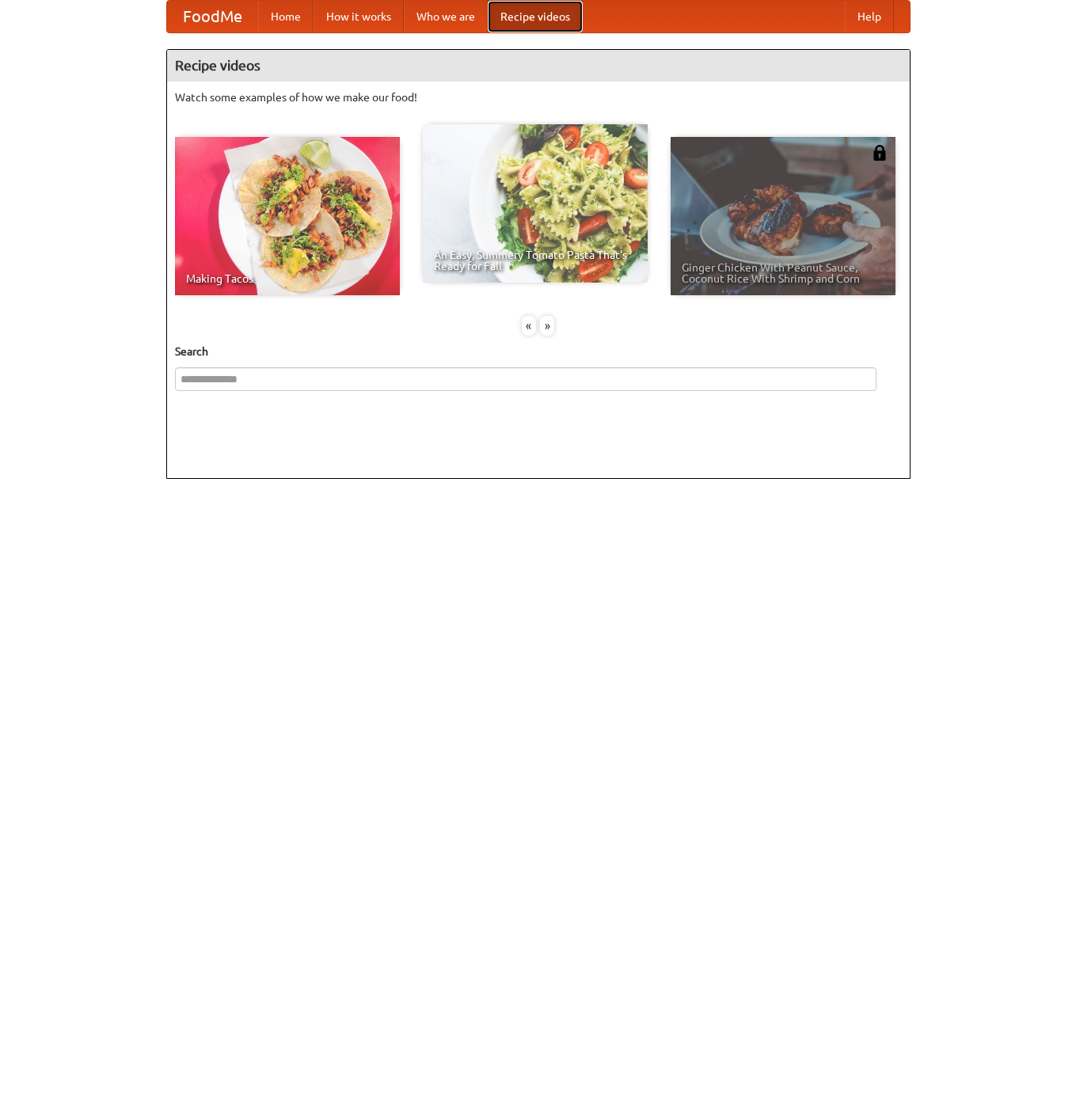  I want to click on a: Help, so click(870, 17).